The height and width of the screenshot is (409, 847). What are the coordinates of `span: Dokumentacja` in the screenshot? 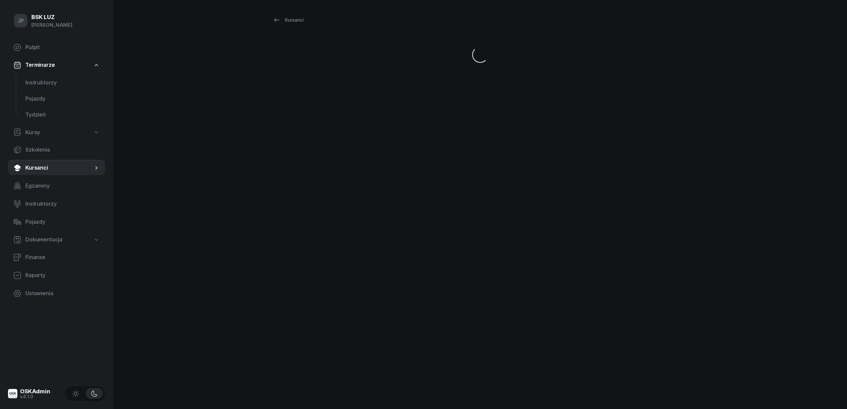 It's located at (44, 239).